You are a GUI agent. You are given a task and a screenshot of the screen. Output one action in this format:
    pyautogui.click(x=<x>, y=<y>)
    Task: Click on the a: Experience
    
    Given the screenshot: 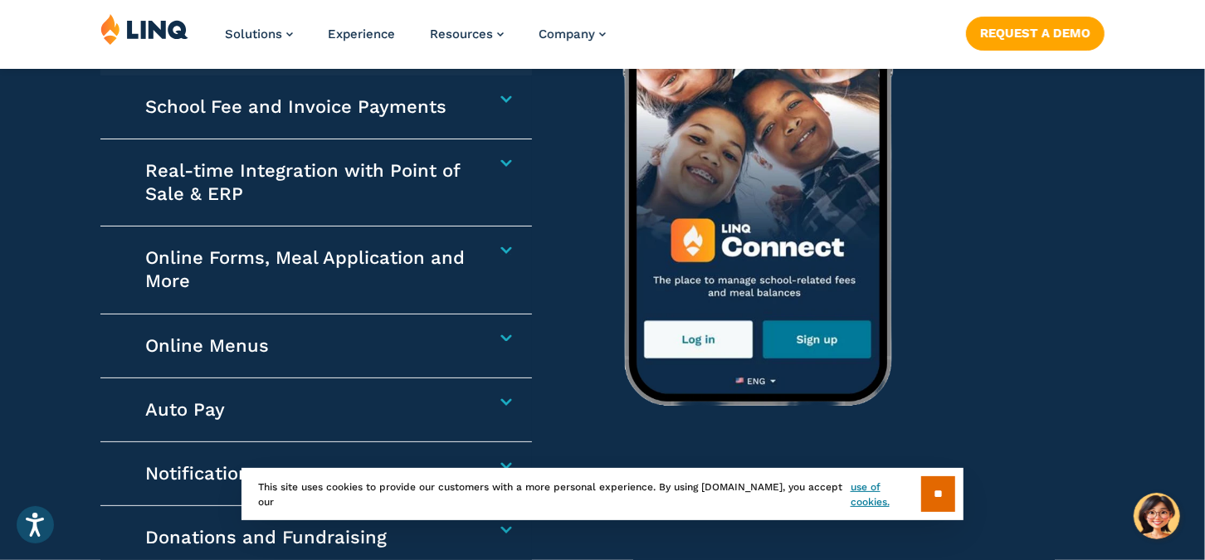 What is the action you would take?
    pyautogui.click(x=361, y=34)
    